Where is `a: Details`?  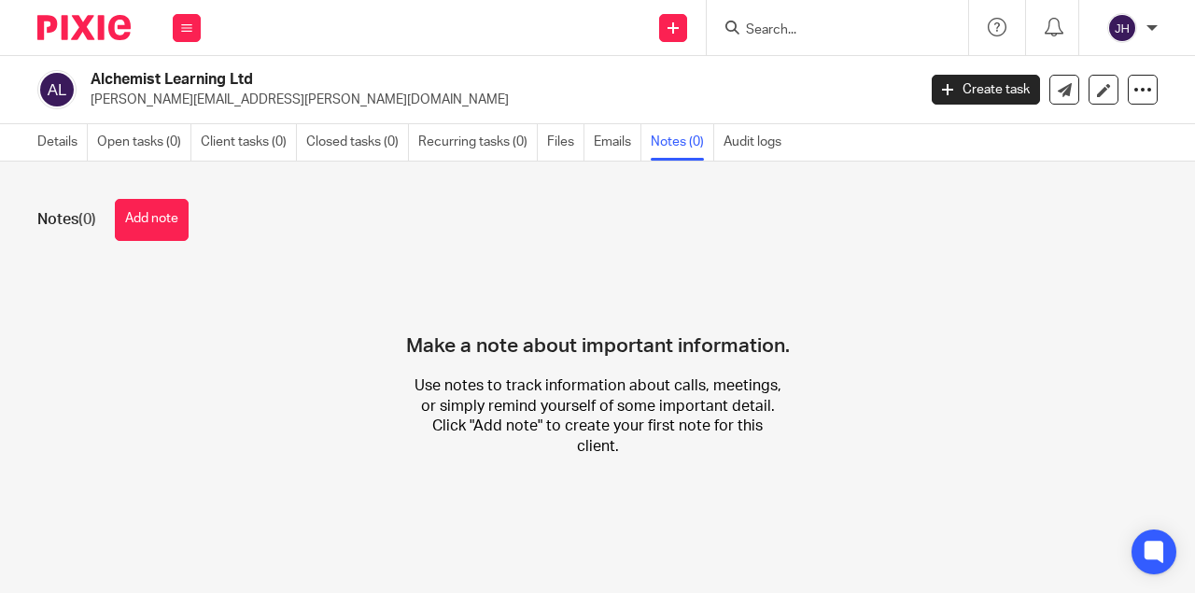 a: Details is located at coordinates (63, 142).